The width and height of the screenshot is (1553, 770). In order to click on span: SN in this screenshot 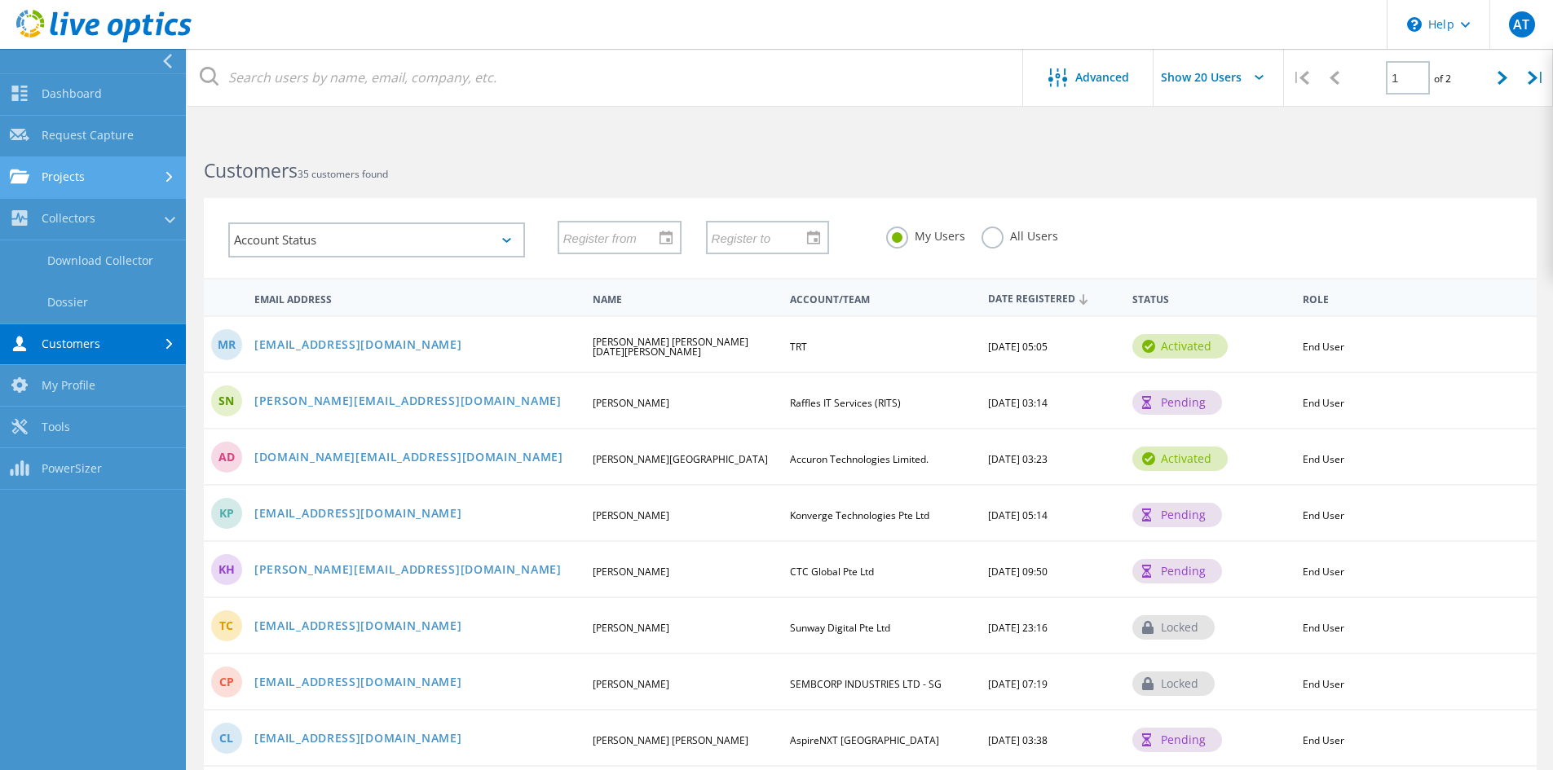, I will do `click(226, 401)`.